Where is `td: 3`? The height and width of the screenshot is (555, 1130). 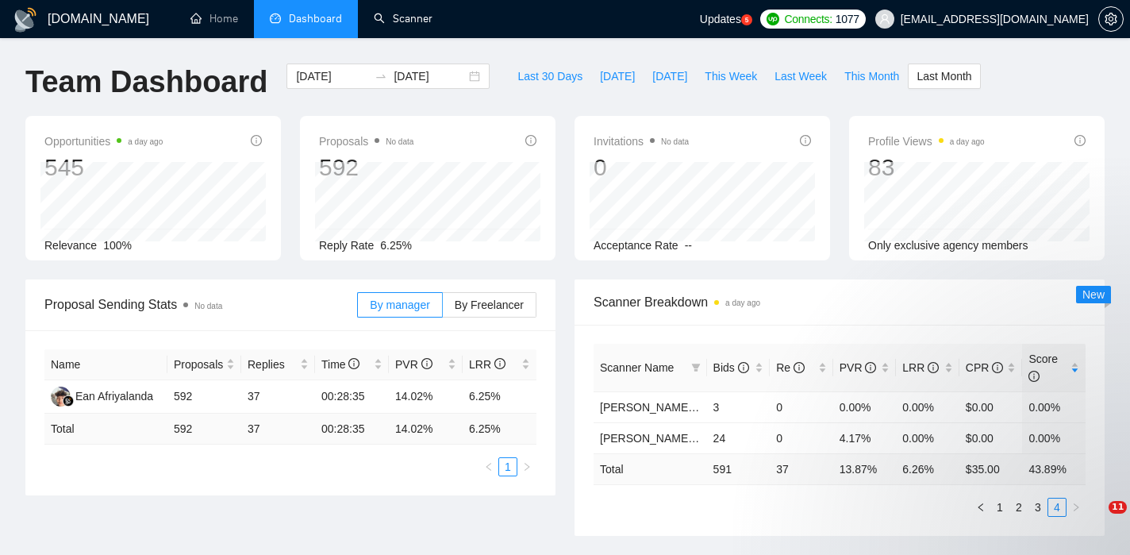 td: 3 is located at coordinates (739, 406).